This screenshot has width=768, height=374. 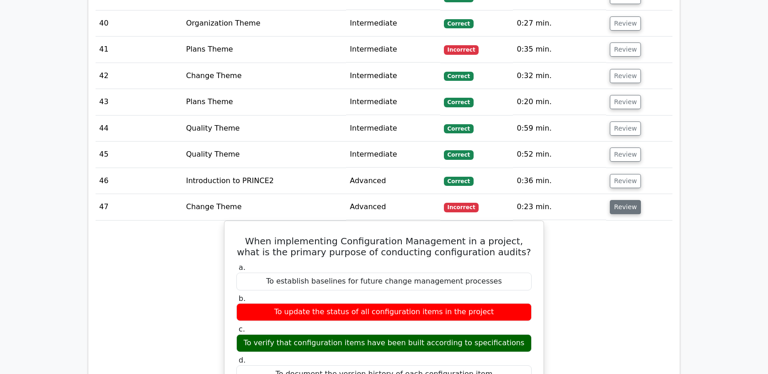 What do you see at coordinates (384, 281) in the screenshot?
I see `div: To establish baselines for future change management processes` at bounding box center [384, 281].